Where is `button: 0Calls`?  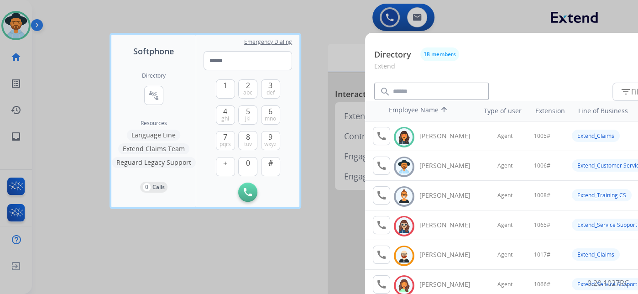
button: 0Calls is located at coordinates (154, 187).